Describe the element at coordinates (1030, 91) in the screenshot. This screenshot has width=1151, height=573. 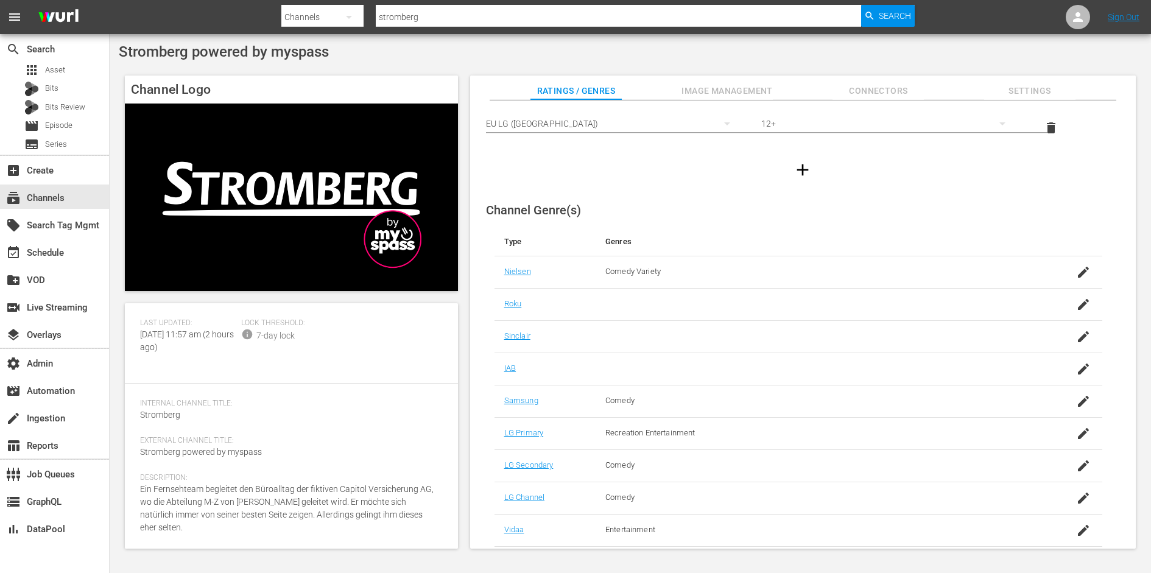
I see `span: Settings` at that location.